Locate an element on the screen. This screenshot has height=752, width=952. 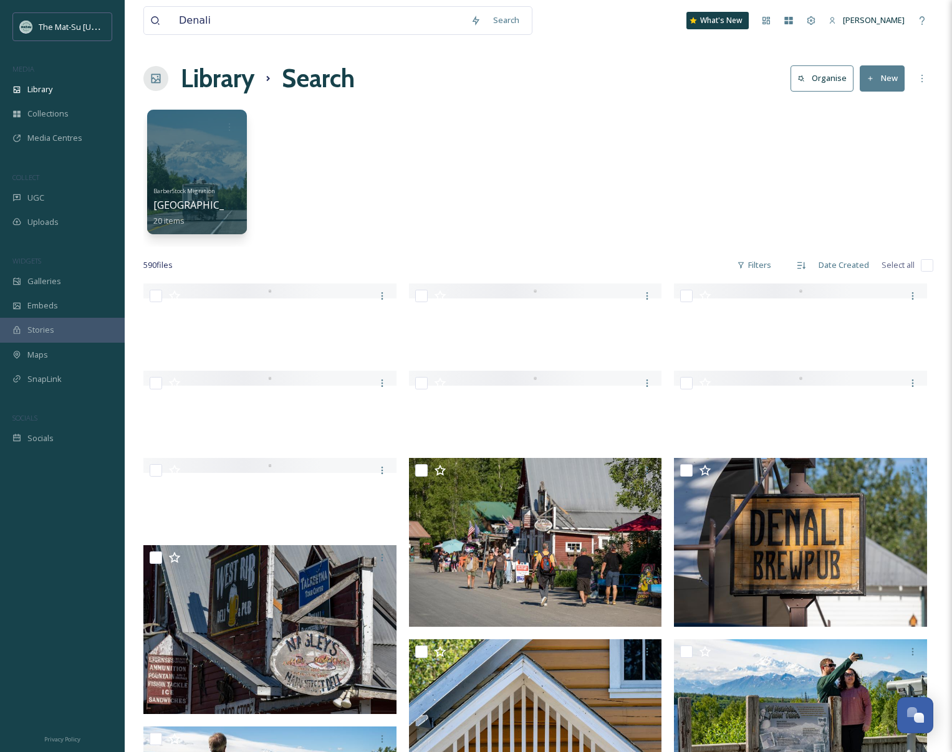
span: 20 items is located at coordinates (169, 221).